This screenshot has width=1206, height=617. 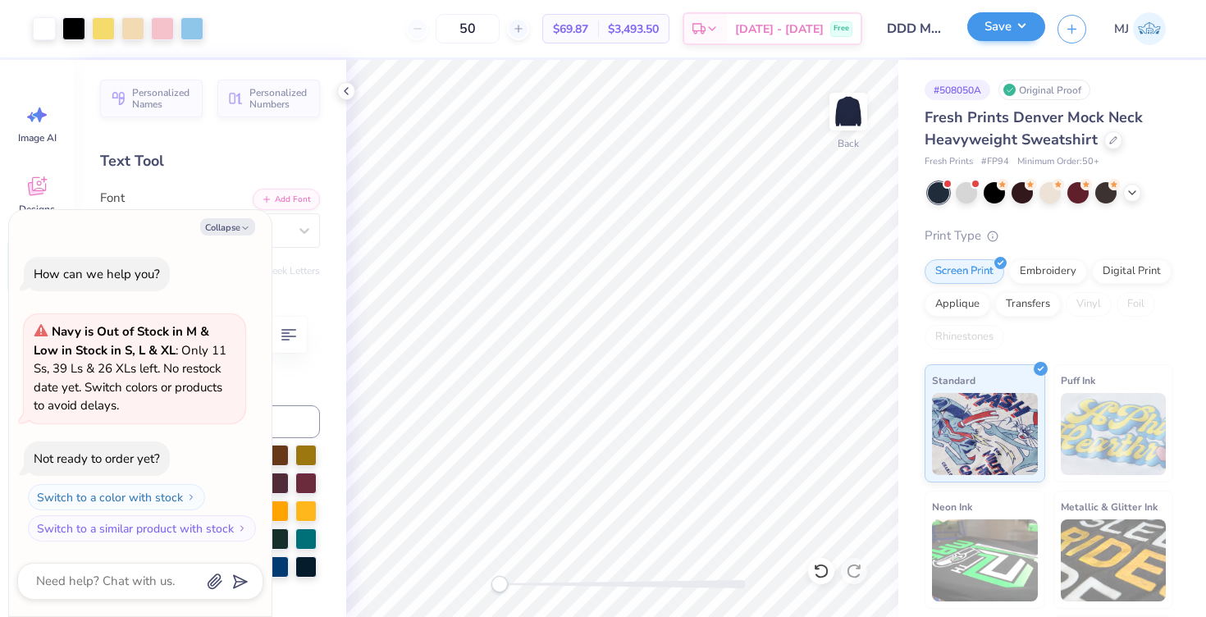 What do you see at coordinates (121, 340) in the screenshot?
I see `strong: Navy is Out of Stock in M & Low in Stock in S, L & XL` at bounding box center [121, 340].